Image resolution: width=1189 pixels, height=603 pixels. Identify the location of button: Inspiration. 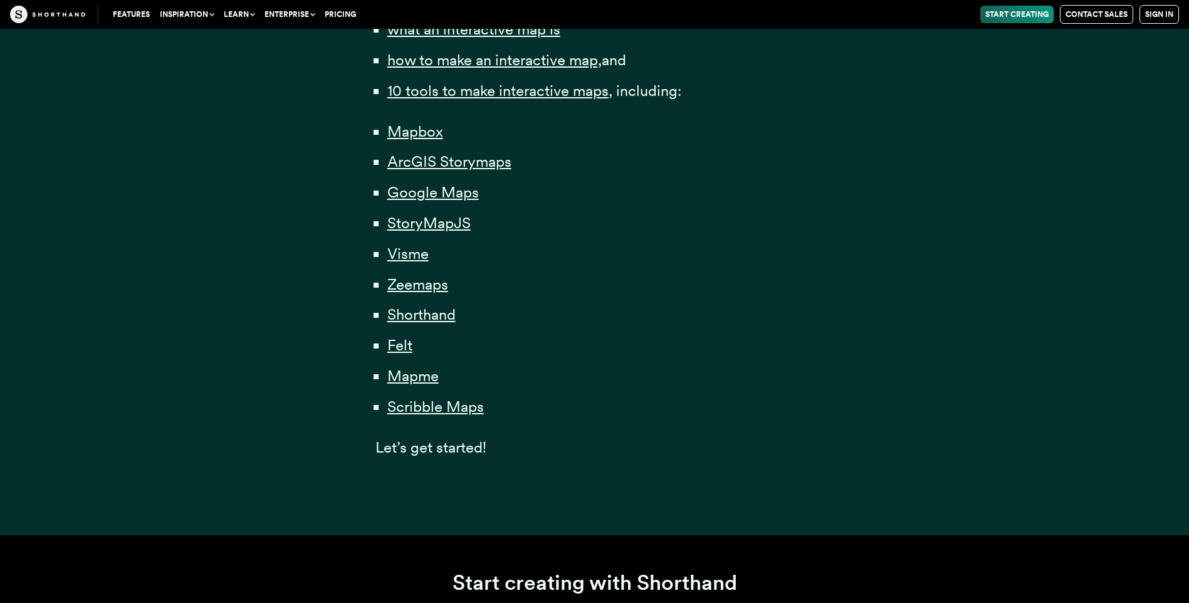
(187, 14).